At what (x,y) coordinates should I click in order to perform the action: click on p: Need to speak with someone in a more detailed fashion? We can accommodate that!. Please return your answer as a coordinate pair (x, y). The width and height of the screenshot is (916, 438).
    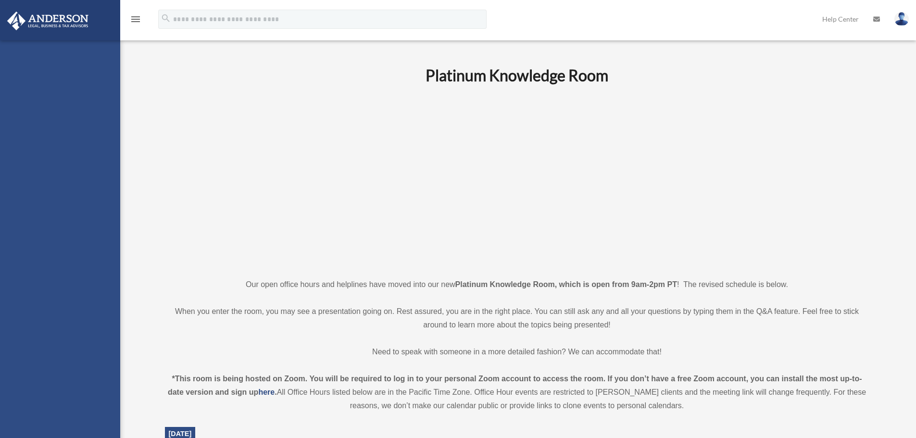
    Looking at the image, I should click on (517, 352).